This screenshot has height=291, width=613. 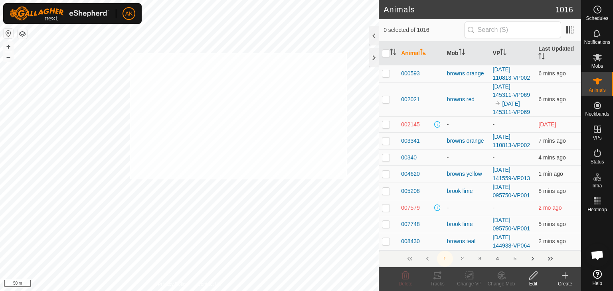 I want to click on span: 007748, so click(x=410, y=224).